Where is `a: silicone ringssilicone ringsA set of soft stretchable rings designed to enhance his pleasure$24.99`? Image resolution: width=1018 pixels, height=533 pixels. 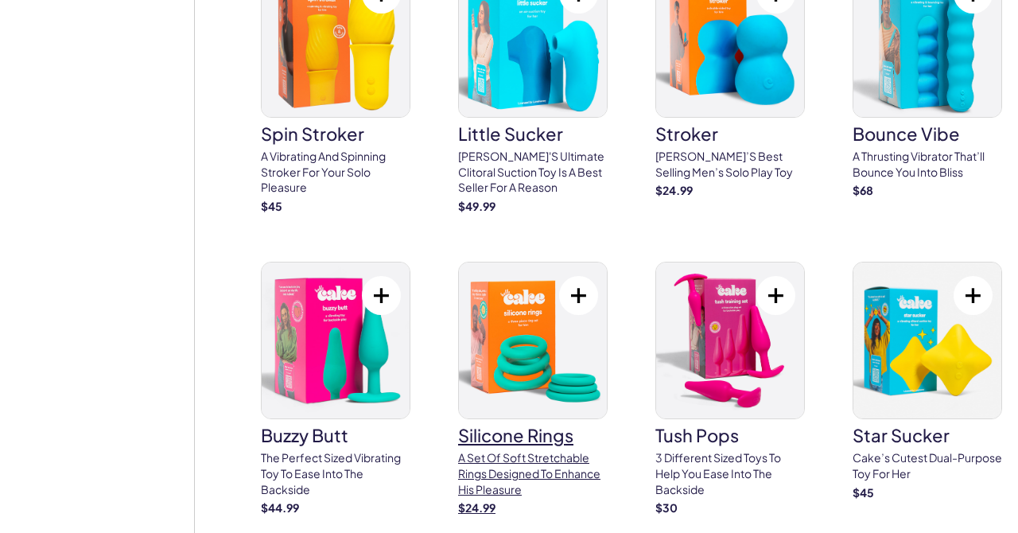
a: silicone ringssilicone ringsA set of soft stretchable rings designed to enhance his pleasure$24.99 is located at coordinates (533, 388).